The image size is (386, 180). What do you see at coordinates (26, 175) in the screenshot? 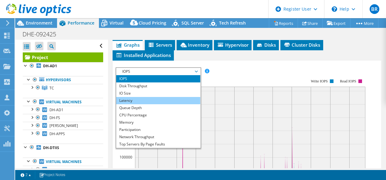
I see `a: 2` at bounding box center [26, 175].